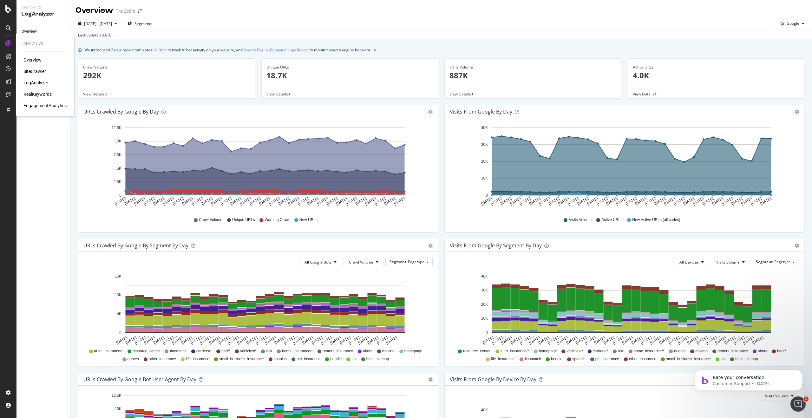 The image size is (812, 418). What do you see at coordinates (484, 276) in the screenshot?
I see `text: 40K` at bounding box center [484, 276].